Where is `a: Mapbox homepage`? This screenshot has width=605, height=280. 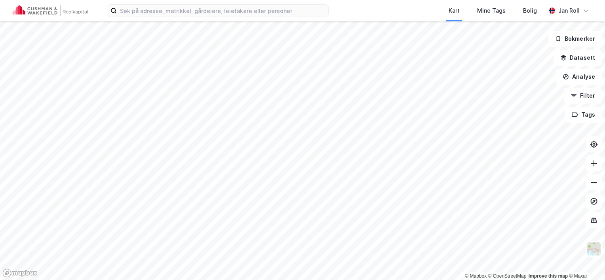 a: Mapbox homepage is located at coordinates (20, 273).